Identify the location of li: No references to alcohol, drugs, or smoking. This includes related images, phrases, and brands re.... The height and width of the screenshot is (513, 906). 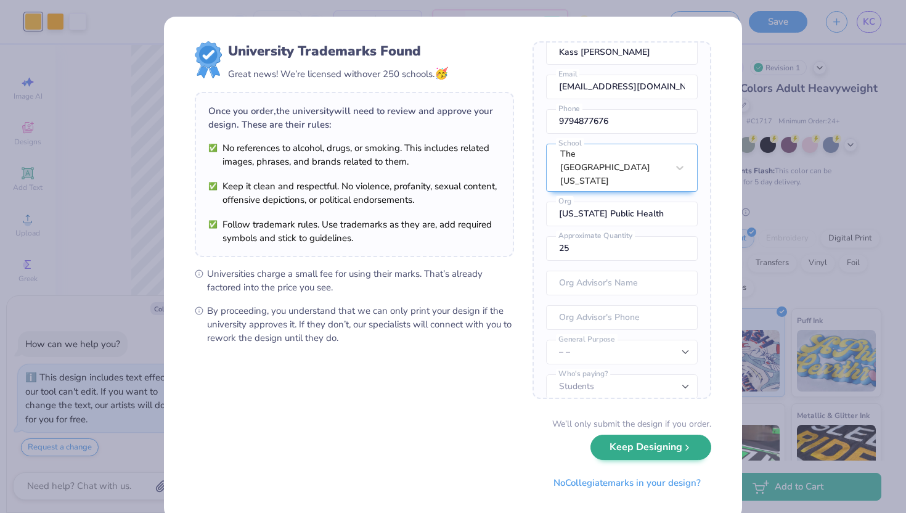
(355, 155).